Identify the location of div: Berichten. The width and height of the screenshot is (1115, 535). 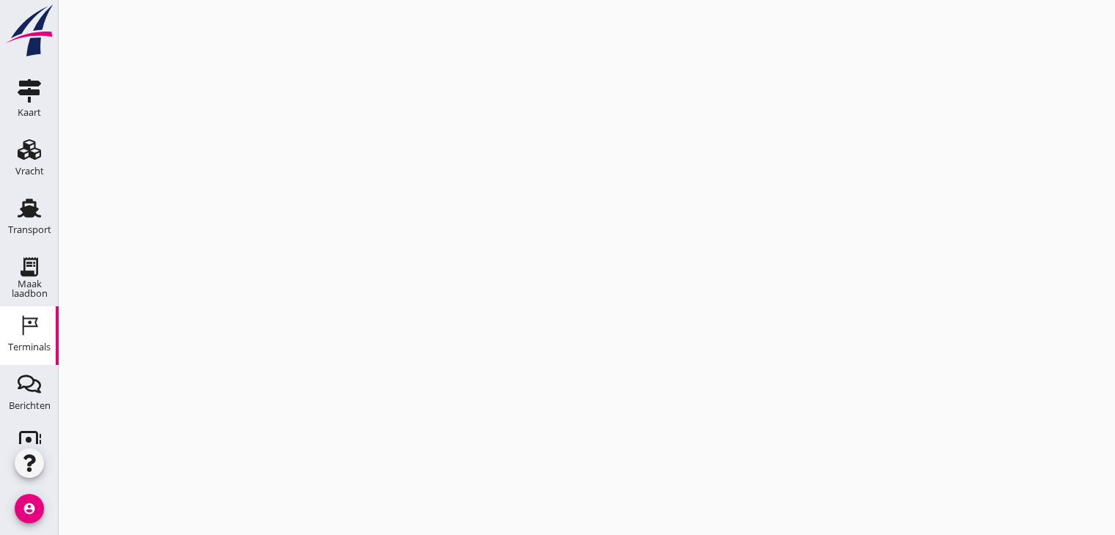
(29, 405).